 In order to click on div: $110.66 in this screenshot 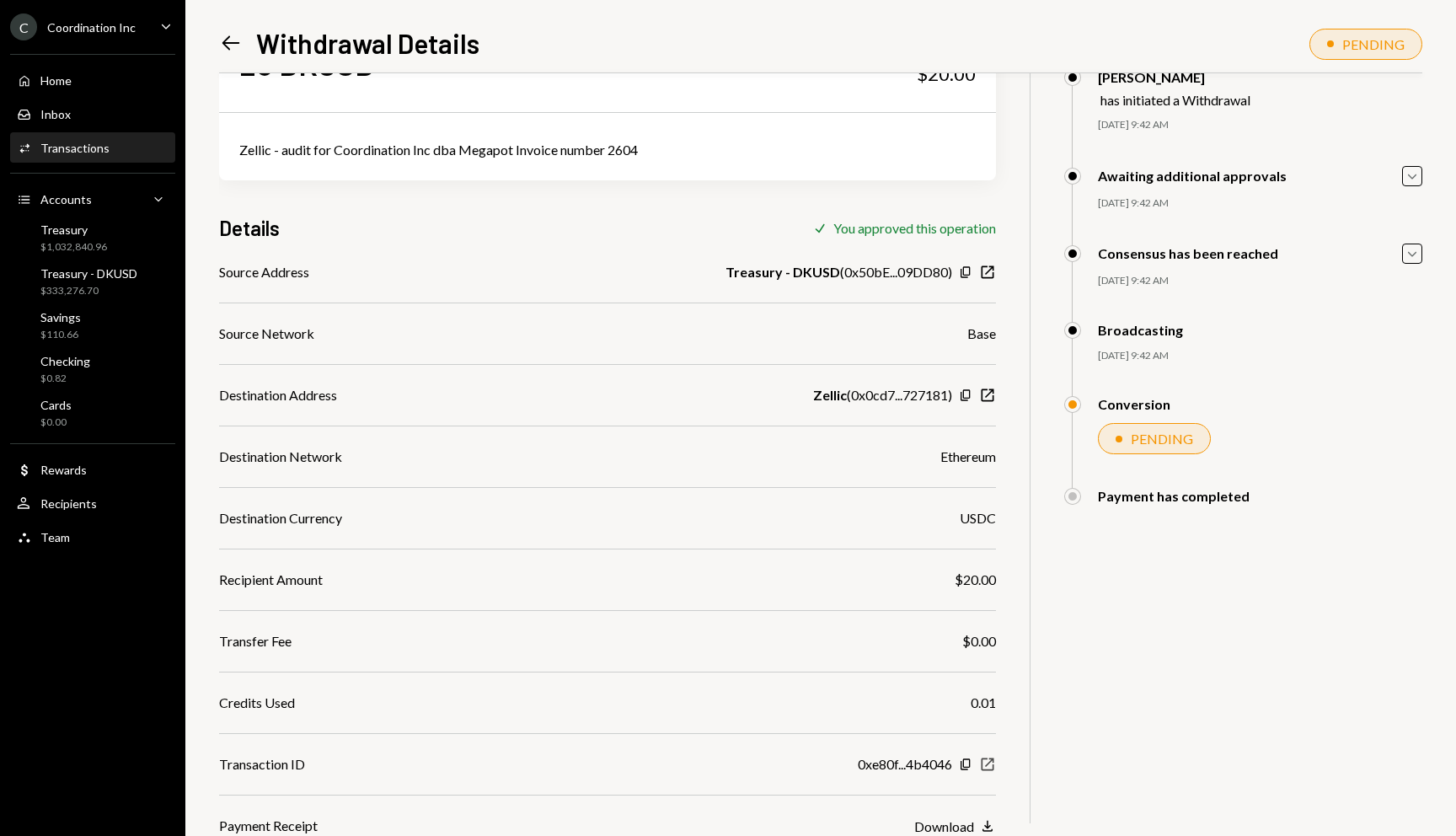, I will do `click(61, 334)`.